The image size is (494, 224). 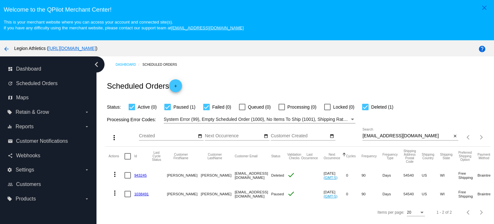 What do you see at coordinates (234, 136) in the screenshot?
I see `input: Next Occurrence` at bounding box center [234, 136].